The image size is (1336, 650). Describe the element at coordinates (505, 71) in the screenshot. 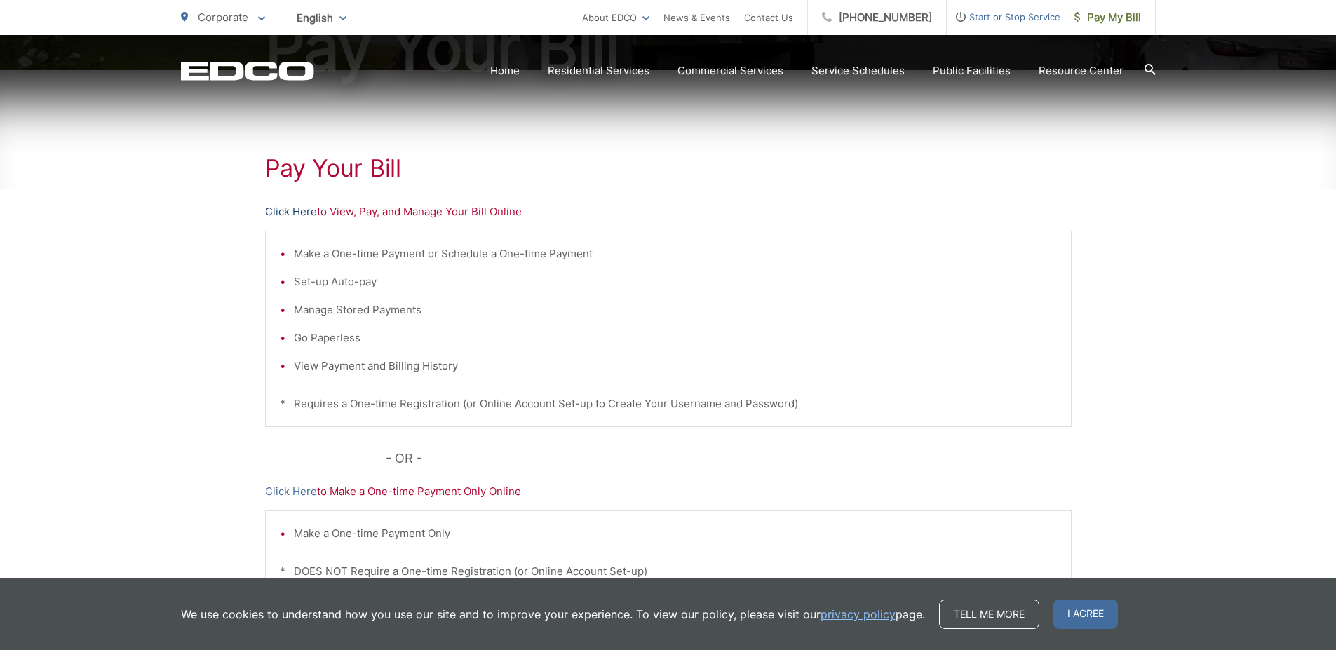

I see `a: Home` at that location.